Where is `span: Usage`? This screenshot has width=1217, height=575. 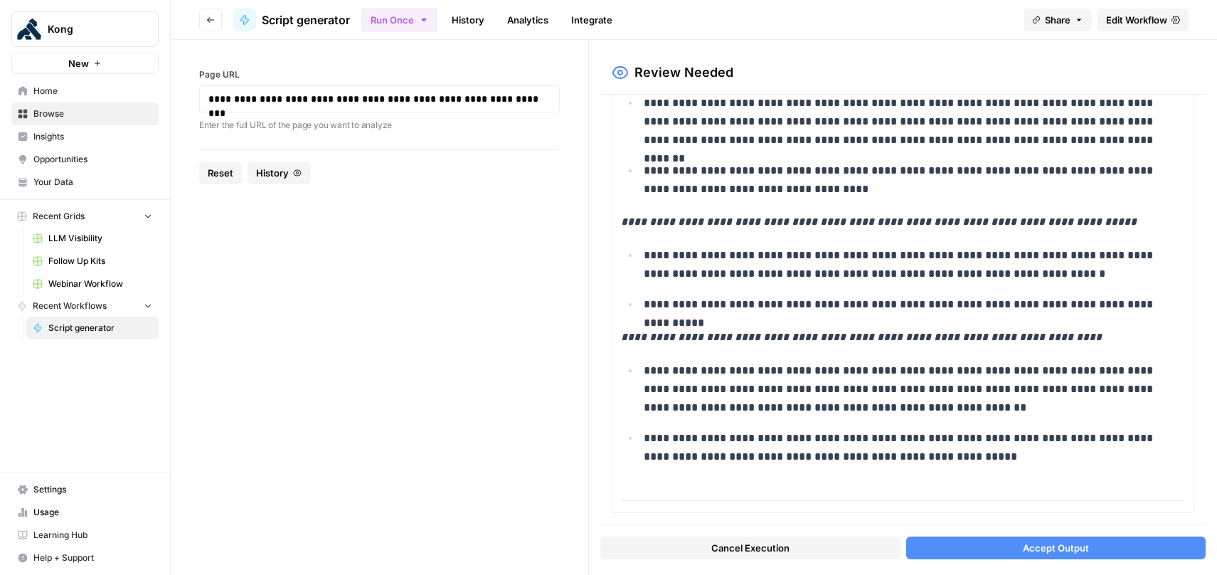
span: Usage is located at coordinates (92, 512).